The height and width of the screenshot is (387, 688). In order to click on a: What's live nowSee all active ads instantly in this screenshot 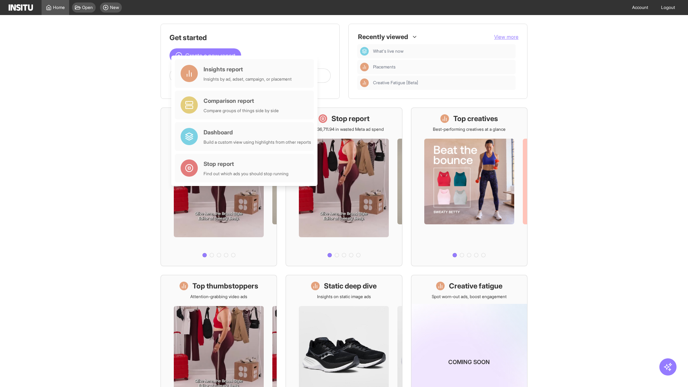, I will do `click(218, 187)`.